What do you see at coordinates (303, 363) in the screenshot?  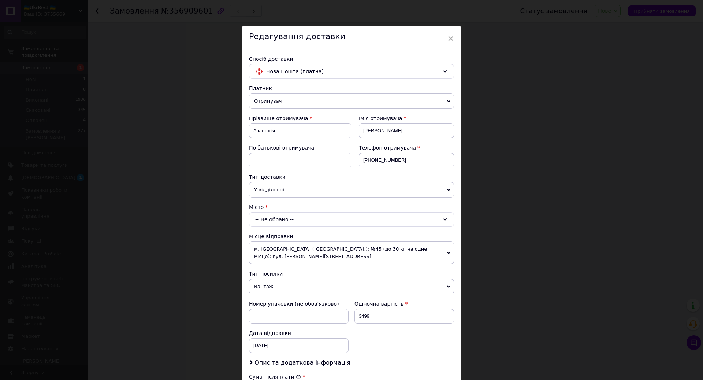 I see `span: Опис та додаткова інформація` at bounding box center [303, 363].